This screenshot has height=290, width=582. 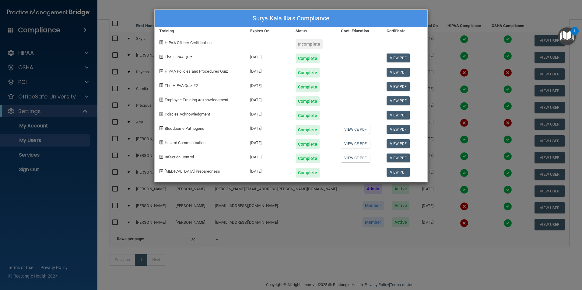 I want to click on div: Incomplete, so click(x=309, y=44).